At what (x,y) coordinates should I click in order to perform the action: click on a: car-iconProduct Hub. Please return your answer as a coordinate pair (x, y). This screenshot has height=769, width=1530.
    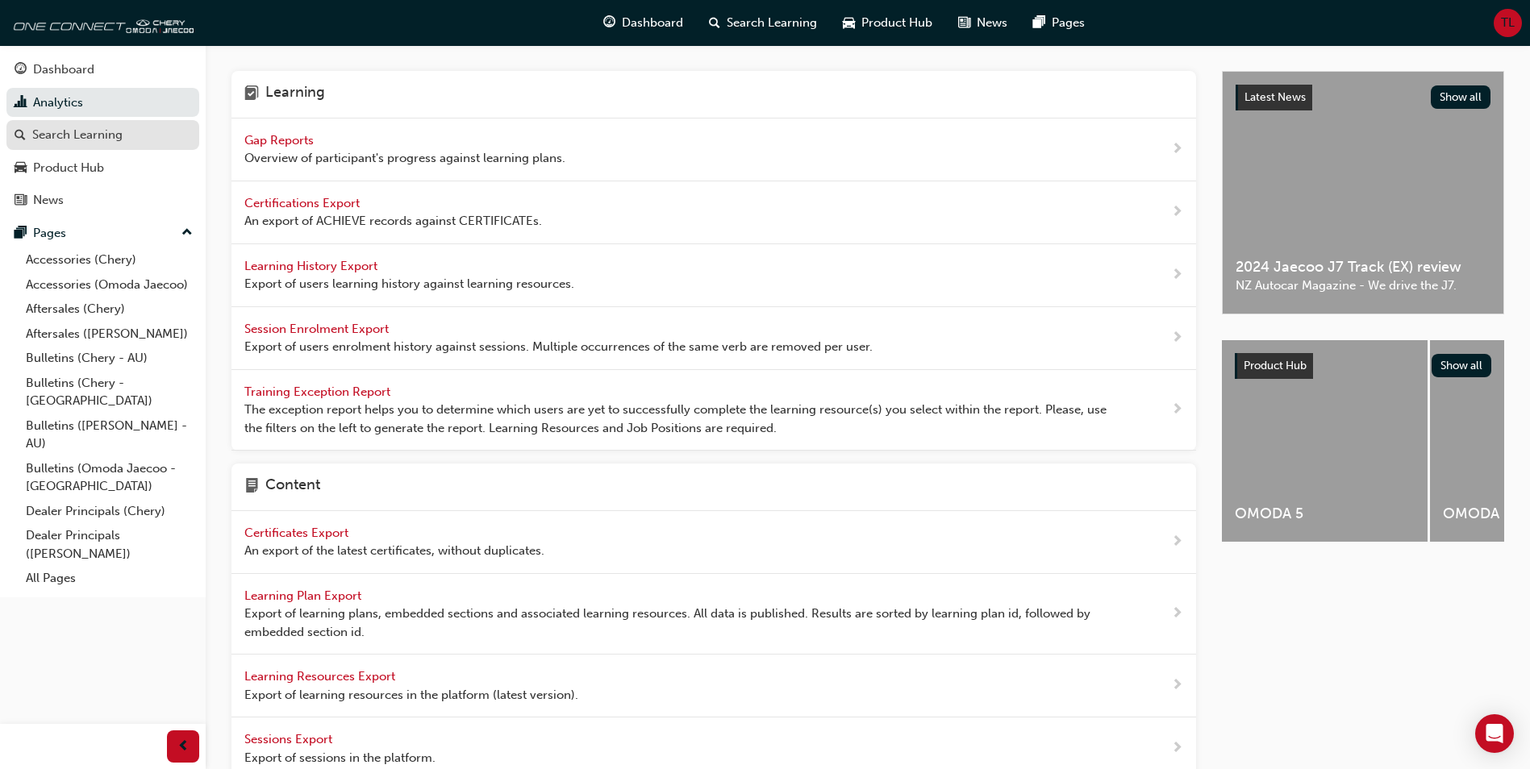
    Looking at the image, I should click on (887, 23).